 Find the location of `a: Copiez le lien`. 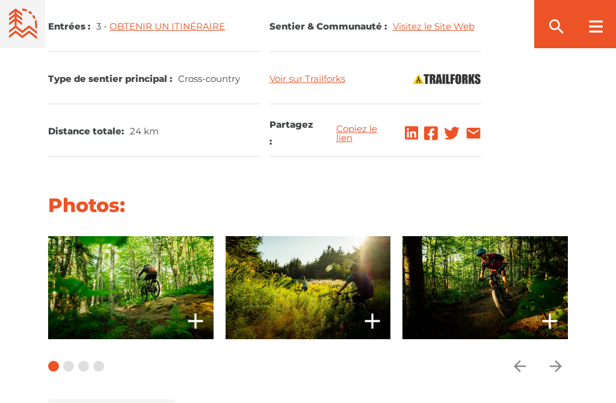

a: Copiez le lien is located at coordinates (365, 133).